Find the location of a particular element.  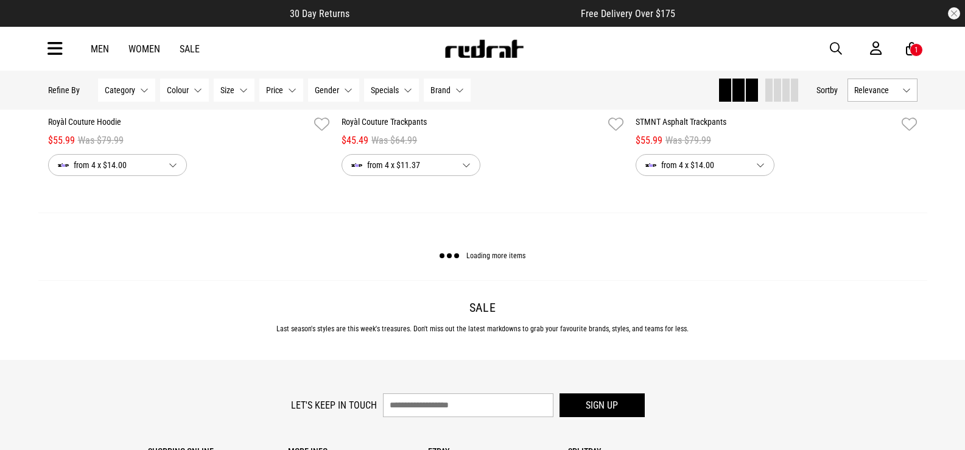

p: Refine By is located at coordinates (64, 90).